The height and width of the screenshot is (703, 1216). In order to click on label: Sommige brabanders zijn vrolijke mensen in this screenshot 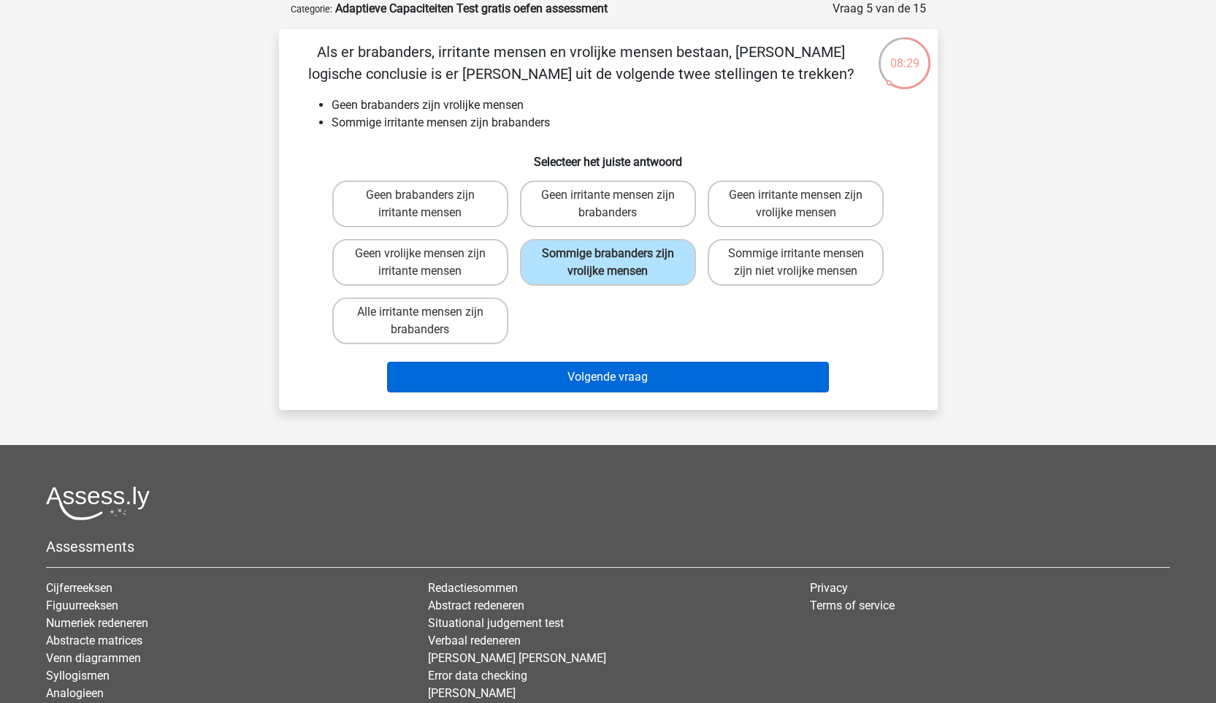, I will do `click(608, 262)`.